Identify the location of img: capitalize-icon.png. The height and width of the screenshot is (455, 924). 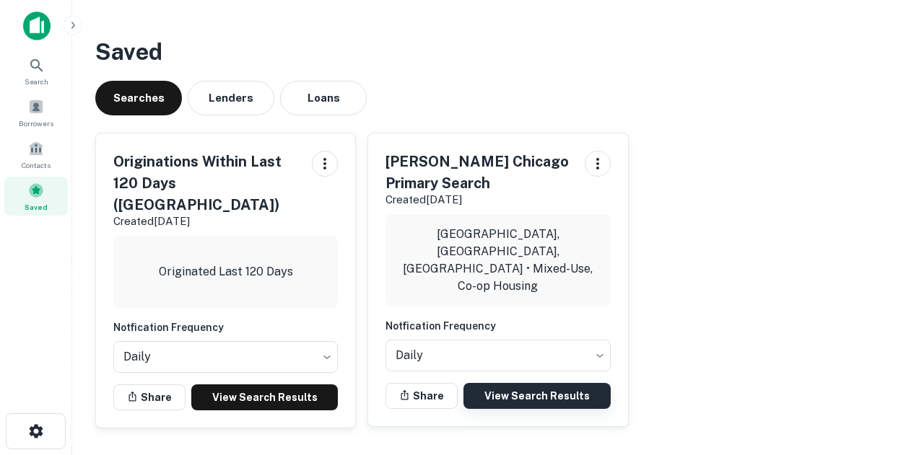
(37, 26).